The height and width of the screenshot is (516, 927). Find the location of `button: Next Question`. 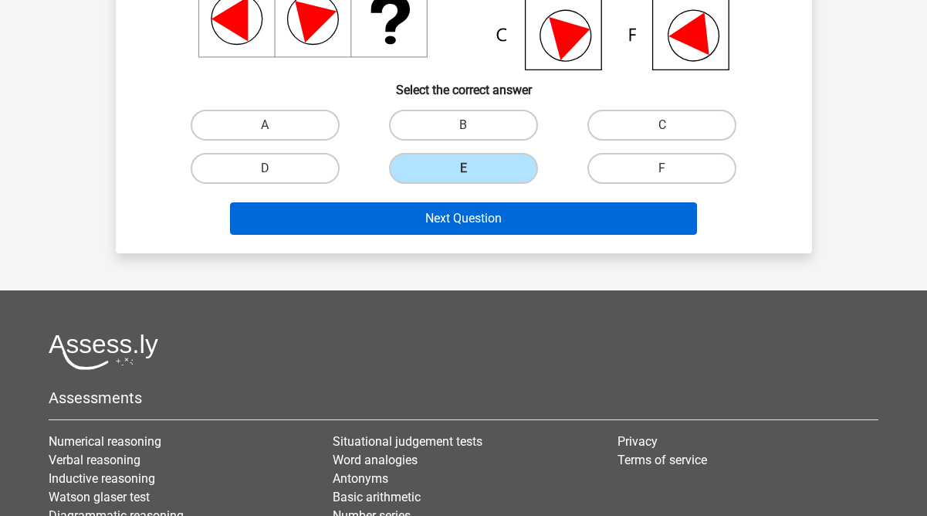

button: Next Question is located at coordinates (463, 218).